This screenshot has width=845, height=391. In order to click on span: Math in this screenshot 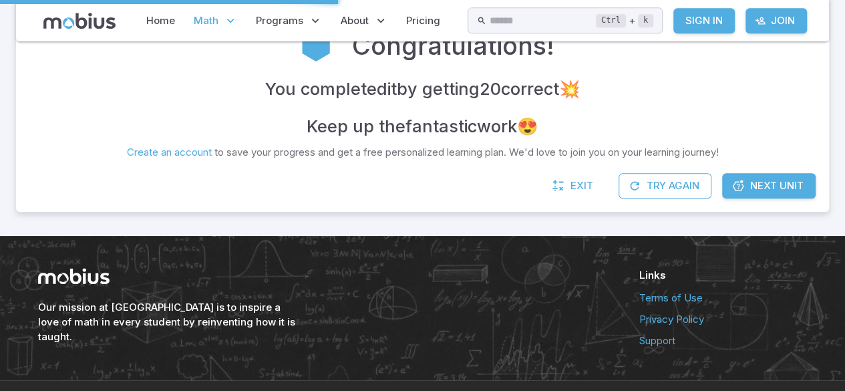, I will do `click(206, 21)`.